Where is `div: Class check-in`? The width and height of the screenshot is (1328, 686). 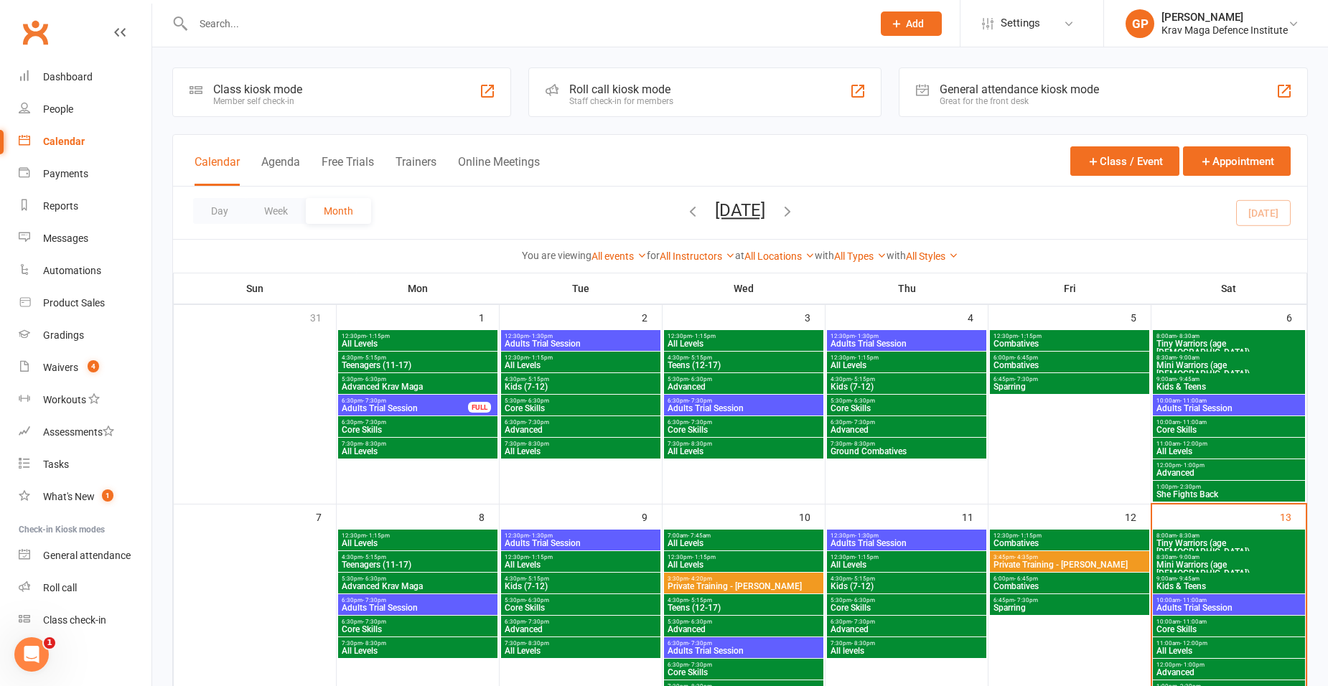 div: Class check-in is located at coordinates (75, 620).